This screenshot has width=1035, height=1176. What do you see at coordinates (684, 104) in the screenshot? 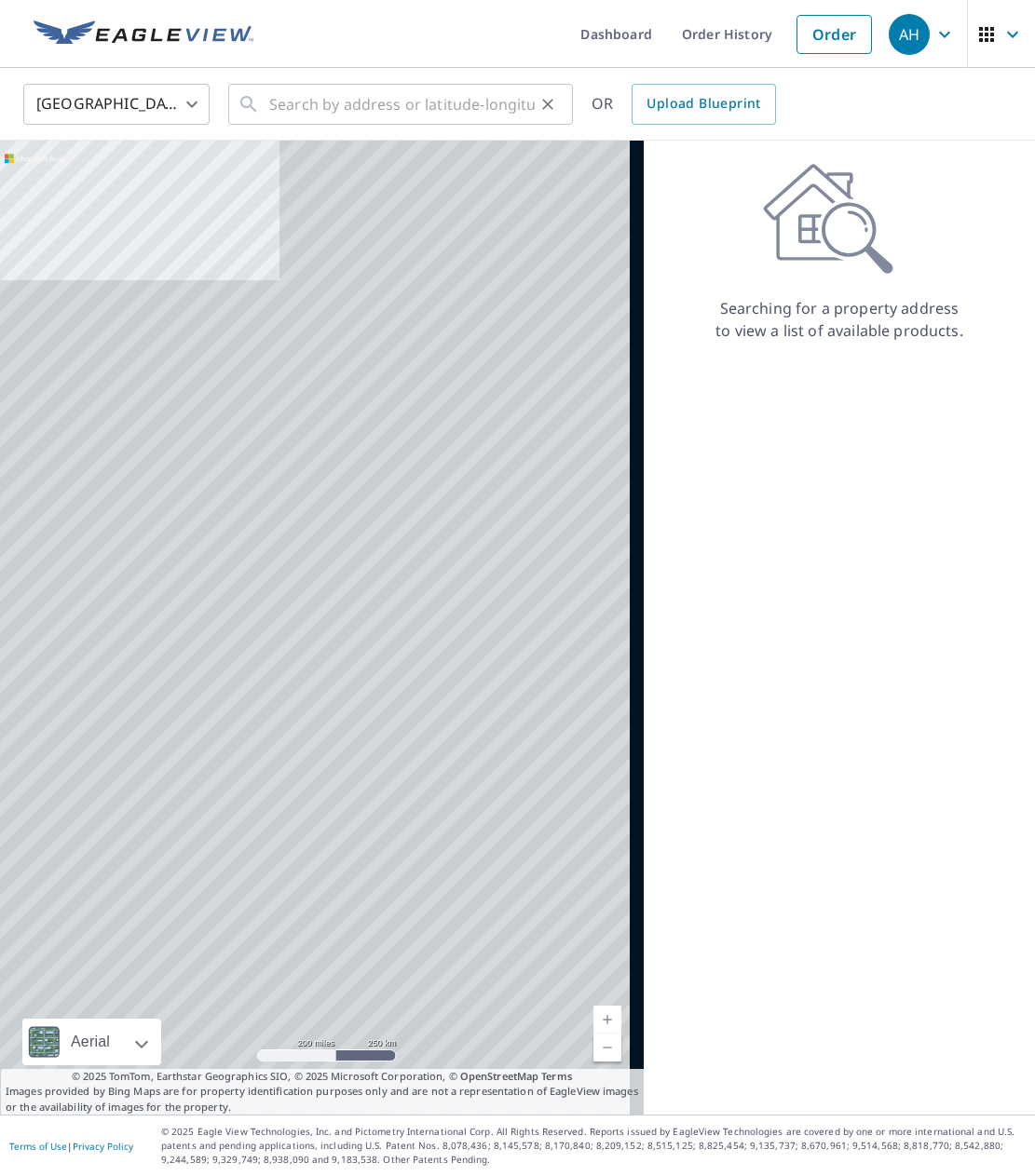
I see `div: OR` at bounding box center [684, 104].